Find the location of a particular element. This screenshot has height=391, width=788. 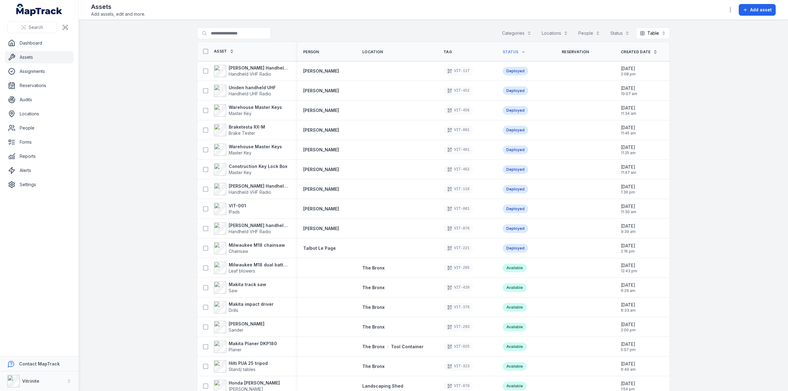

span: Person is located at coordinates (311, 52).